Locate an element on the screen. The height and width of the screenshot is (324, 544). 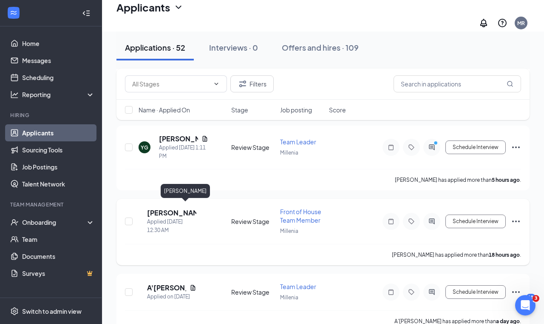
span: Front of House Team Member is located at coordinates (301, 216).